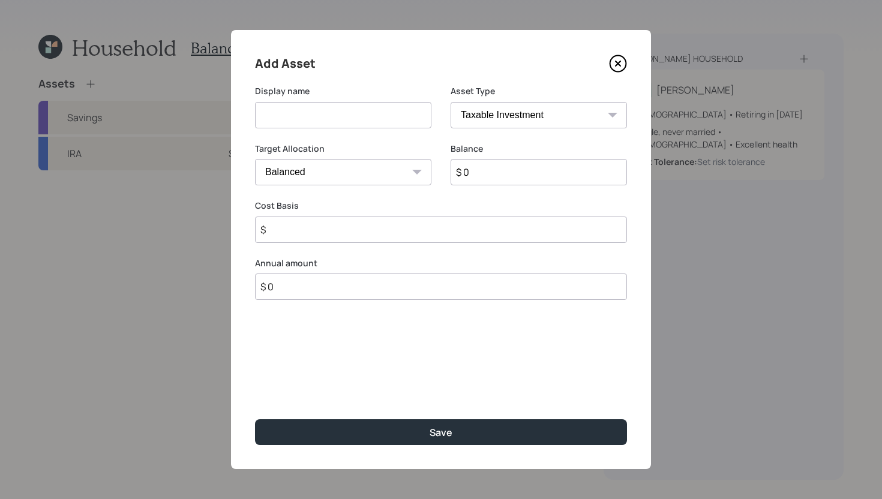  What do you see at coordinates (539, 149) in the screenshot?
I see `label: Balance` at bounding box center [539, 149].